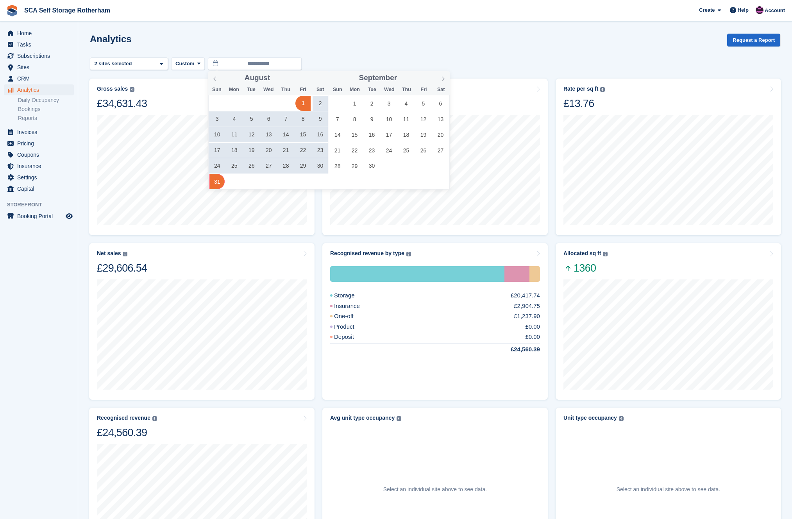 Image resolution: width=792 pixels, height=519 pixels. I want to click on span: September 13, 2025, so click(440, 119).